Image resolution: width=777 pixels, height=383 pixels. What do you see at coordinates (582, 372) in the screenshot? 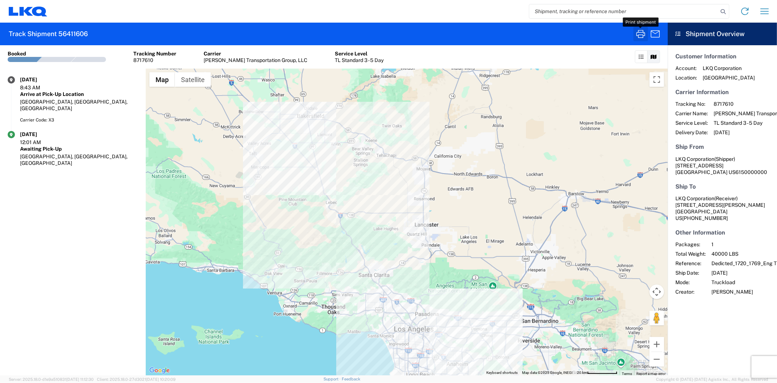
I see `span: 20 km` at bounding box center [582, 372].